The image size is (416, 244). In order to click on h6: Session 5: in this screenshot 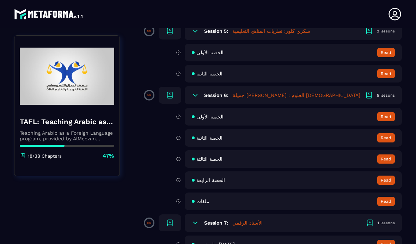, I will do `click(216, 31)`.